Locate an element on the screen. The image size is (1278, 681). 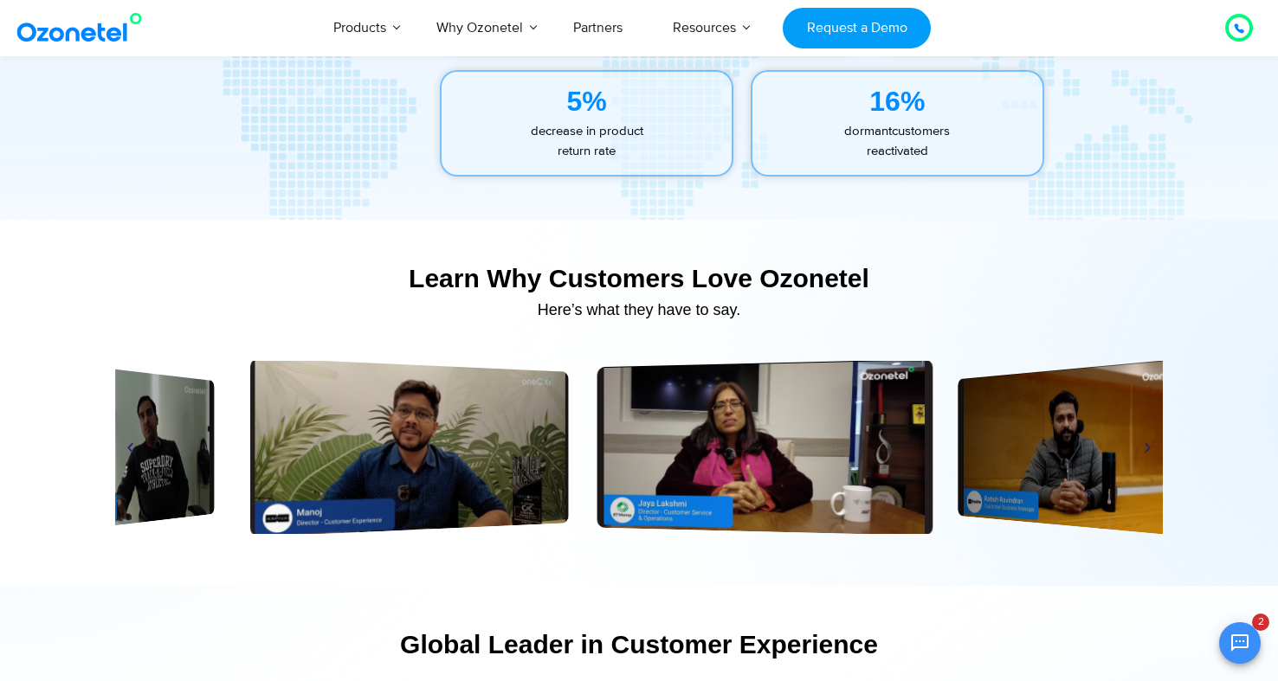
span: dormant is located at coordinates (868, 131).